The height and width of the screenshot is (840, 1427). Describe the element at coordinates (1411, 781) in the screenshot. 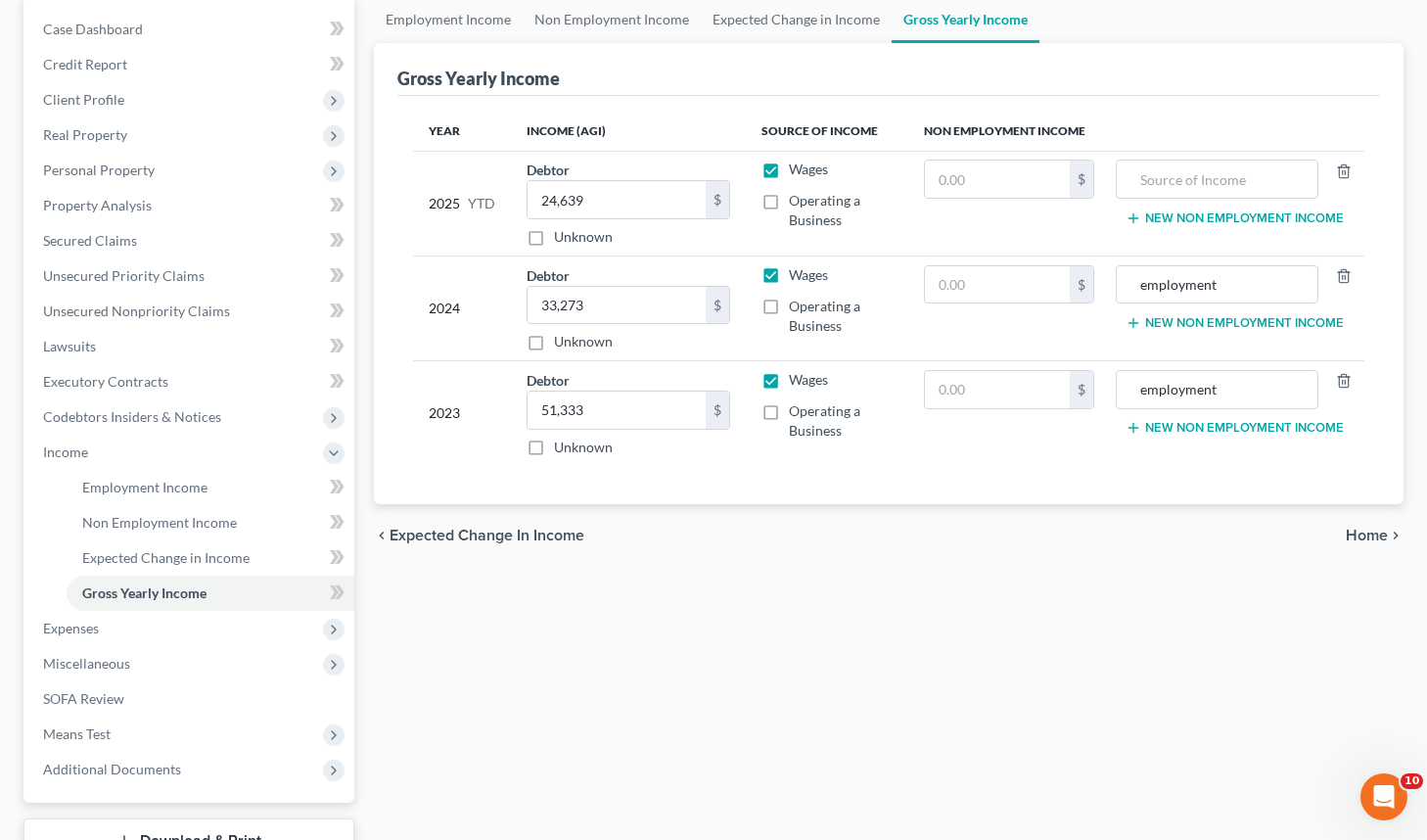

I see `span: 10` at that location.